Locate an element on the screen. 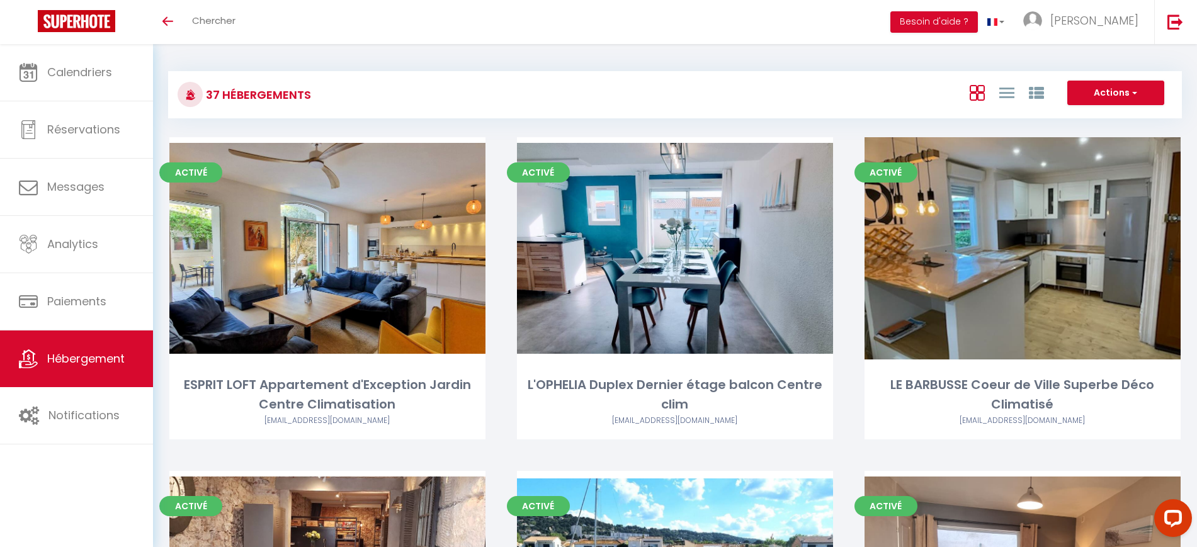  img: logout is located at coordinates (1175, 21).